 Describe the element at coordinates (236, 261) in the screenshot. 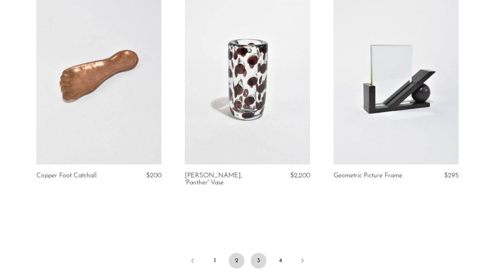

I see `span: 2` at that location.